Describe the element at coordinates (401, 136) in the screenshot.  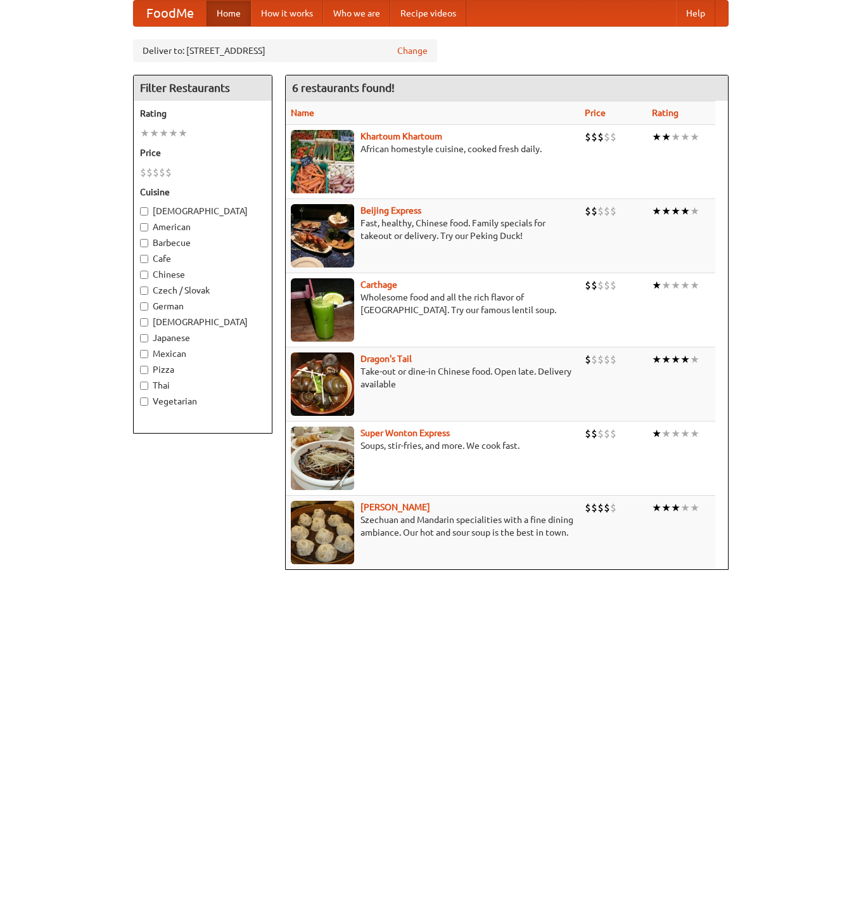
I see `a: Khartoum Khartoum` at that location.